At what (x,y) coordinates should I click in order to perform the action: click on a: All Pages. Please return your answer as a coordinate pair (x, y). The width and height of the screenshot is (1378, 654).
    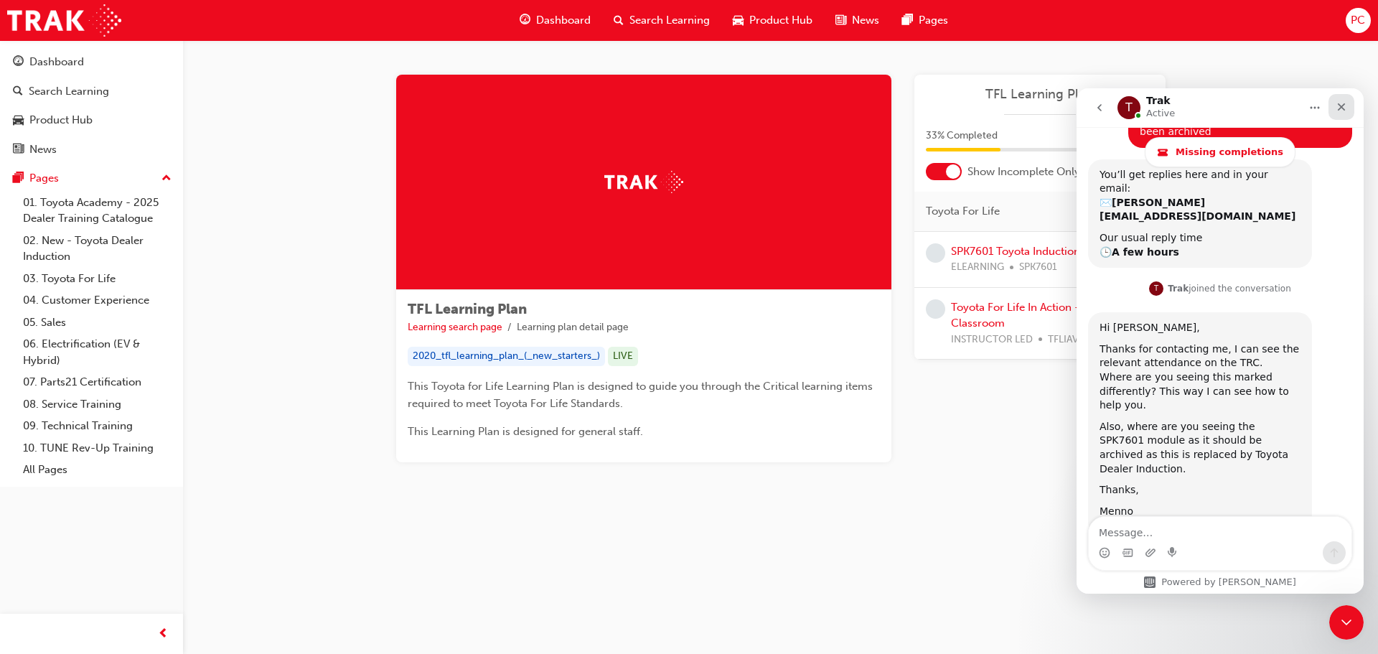
    Looking at the image, I should click on (97, 469).